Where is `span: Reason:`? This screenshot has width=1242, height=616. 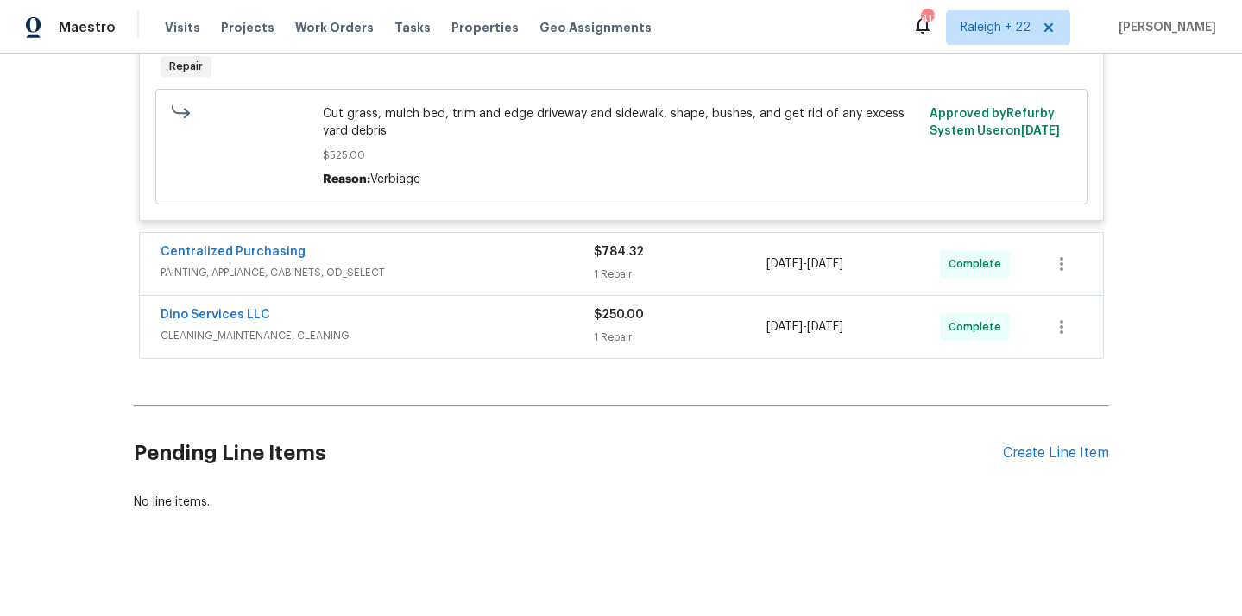 span: Reason: is located at coordinates (346, 179).